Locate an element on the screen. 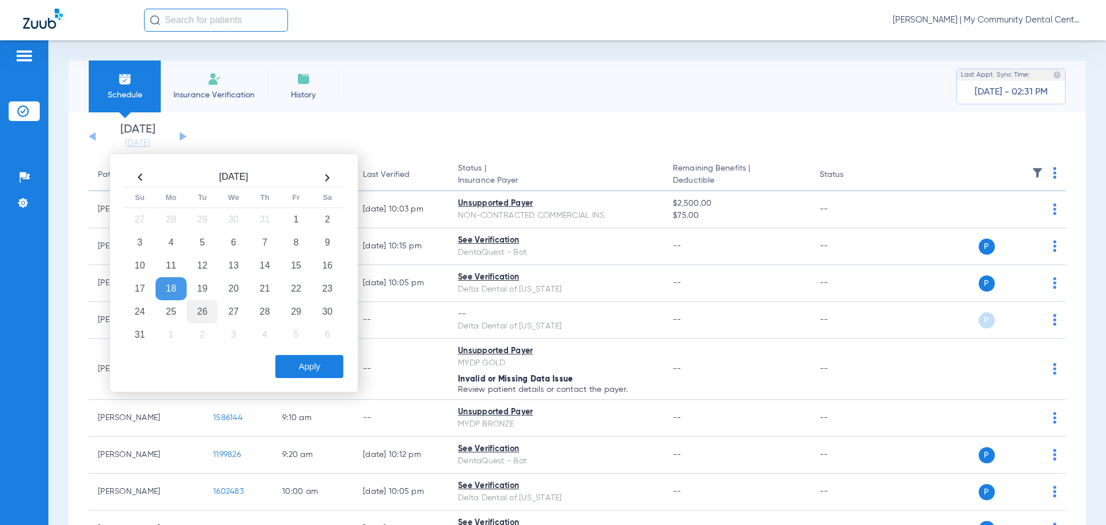  span: Invalid or Missing Data Issue is located at coordinates (515, 379).